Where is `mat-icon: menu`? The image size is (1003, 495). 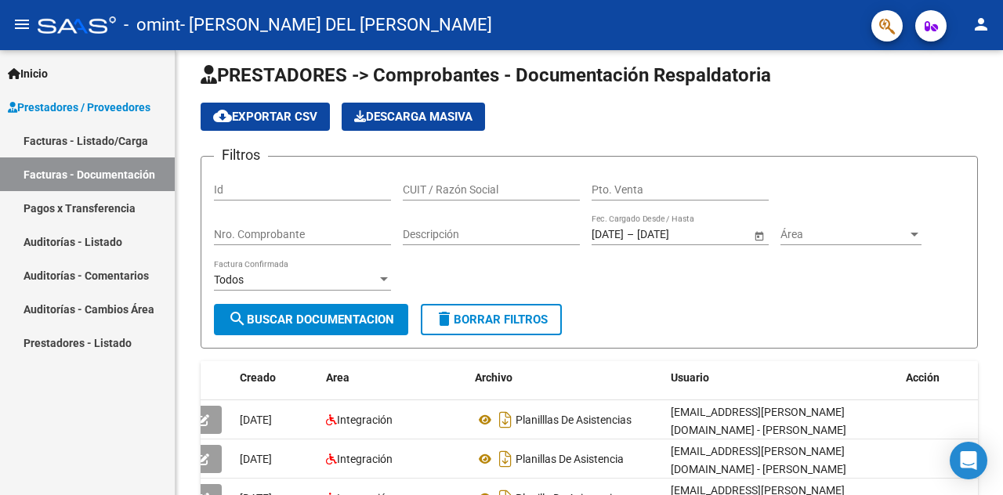 mat-icon: menu is located at coordinates (22, 24).